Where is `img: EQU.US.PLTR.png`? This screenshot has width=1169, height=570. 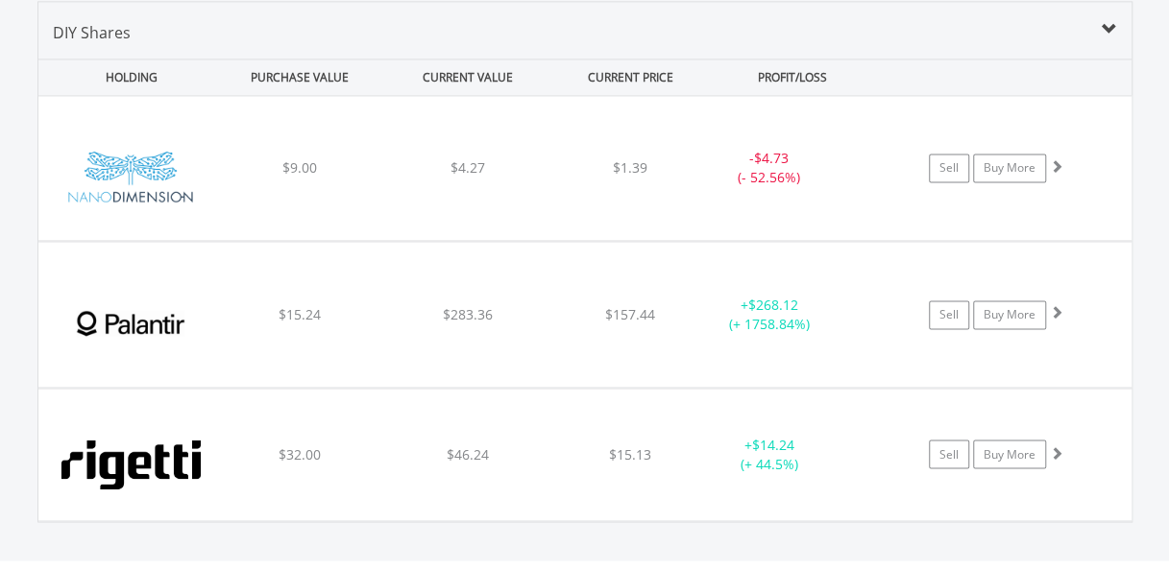 img: EQU.US.PLTR.png is located at coordinates (131, 324).